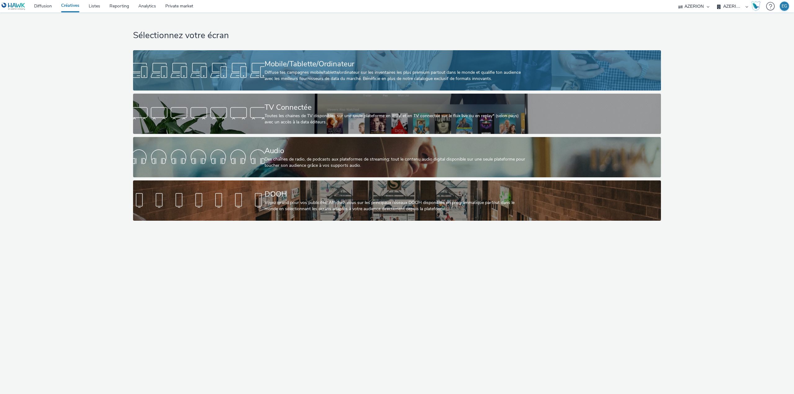 The width and height of the screenshot is (794, 394). What do you see at coordinates (396, 206) in the screenshot?
I see `div: Voyez grand pour vos publicités! Affichez-vous sur les principaux réseaux DOOH disponibles en pro...` at bounding box center [396, 206].